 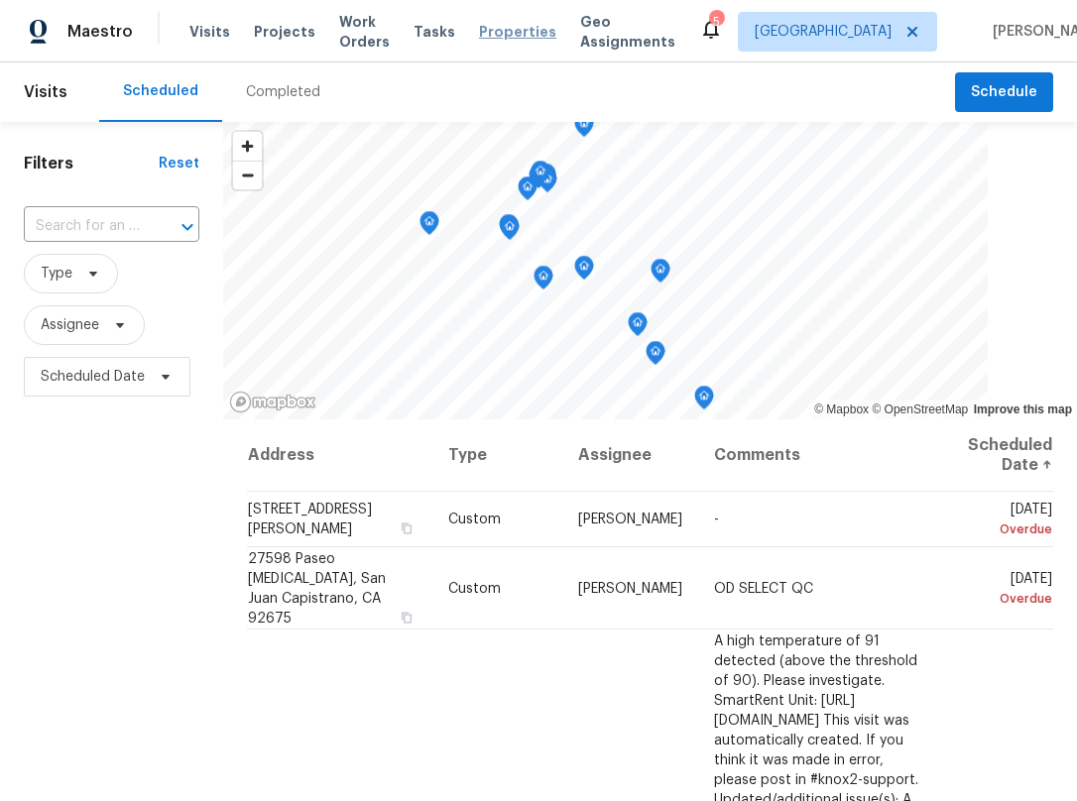 I want to click on a: OpenStreetMap, so click(x=919, y=410).